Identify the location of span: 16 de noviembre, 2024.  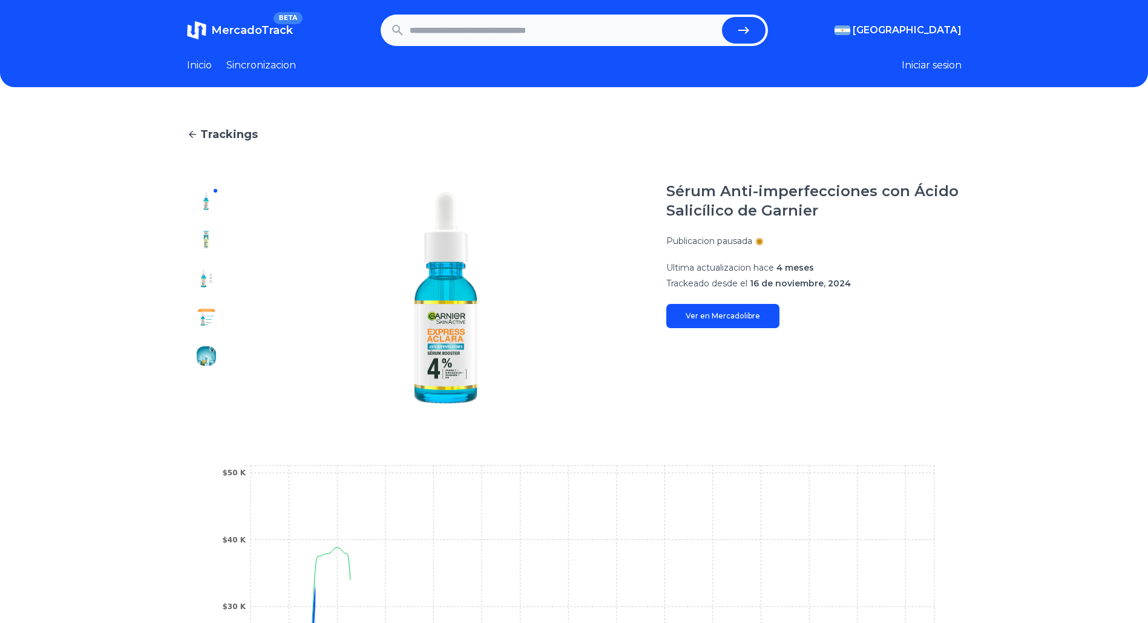
(800, 283).